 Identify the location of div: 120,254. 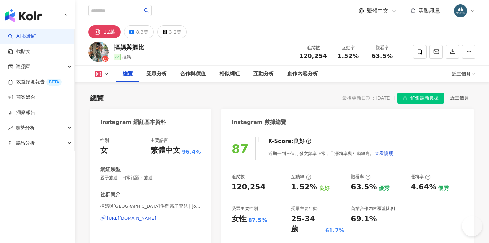
(248, 187).